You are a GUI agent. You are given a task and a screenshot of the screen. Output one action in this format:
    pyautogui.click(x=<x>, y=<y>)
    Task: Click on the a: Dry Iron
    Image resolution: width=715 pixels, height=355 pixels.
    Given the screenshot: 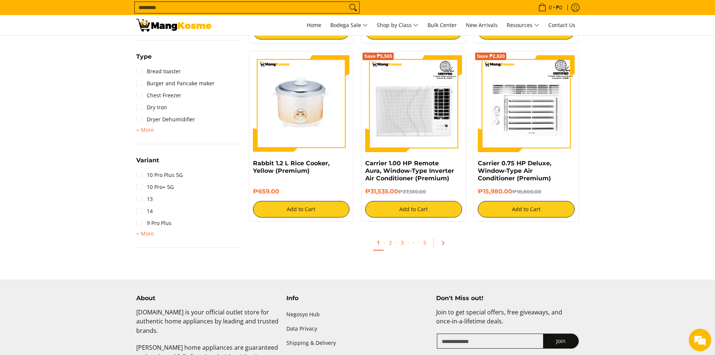 What is the action you would take?
    pyautogui.click(x=152, y=107)
    